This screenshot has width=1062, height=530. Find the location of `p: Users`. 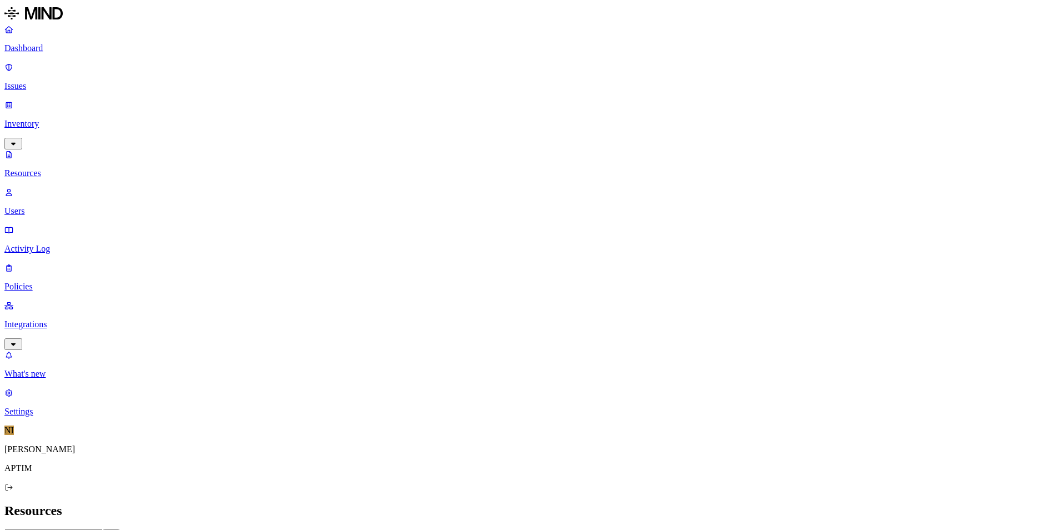

p: Users is located at coordinates (531, 211).